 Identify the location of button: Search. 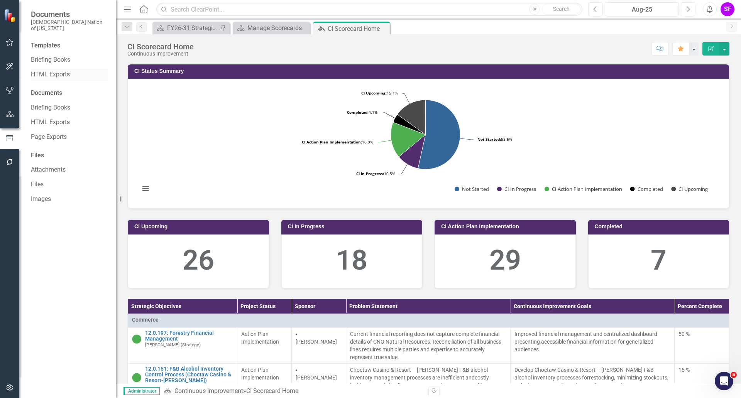
(561, 9).